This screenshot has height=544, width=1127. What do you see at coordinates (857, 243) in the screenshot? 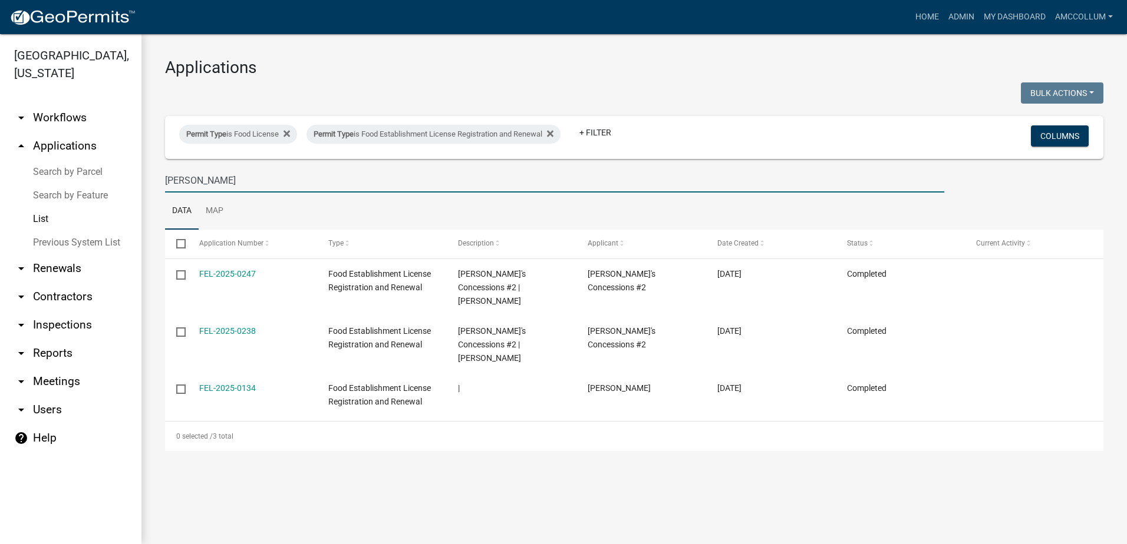
I see `span: Status` at bounding box center [857, 243].